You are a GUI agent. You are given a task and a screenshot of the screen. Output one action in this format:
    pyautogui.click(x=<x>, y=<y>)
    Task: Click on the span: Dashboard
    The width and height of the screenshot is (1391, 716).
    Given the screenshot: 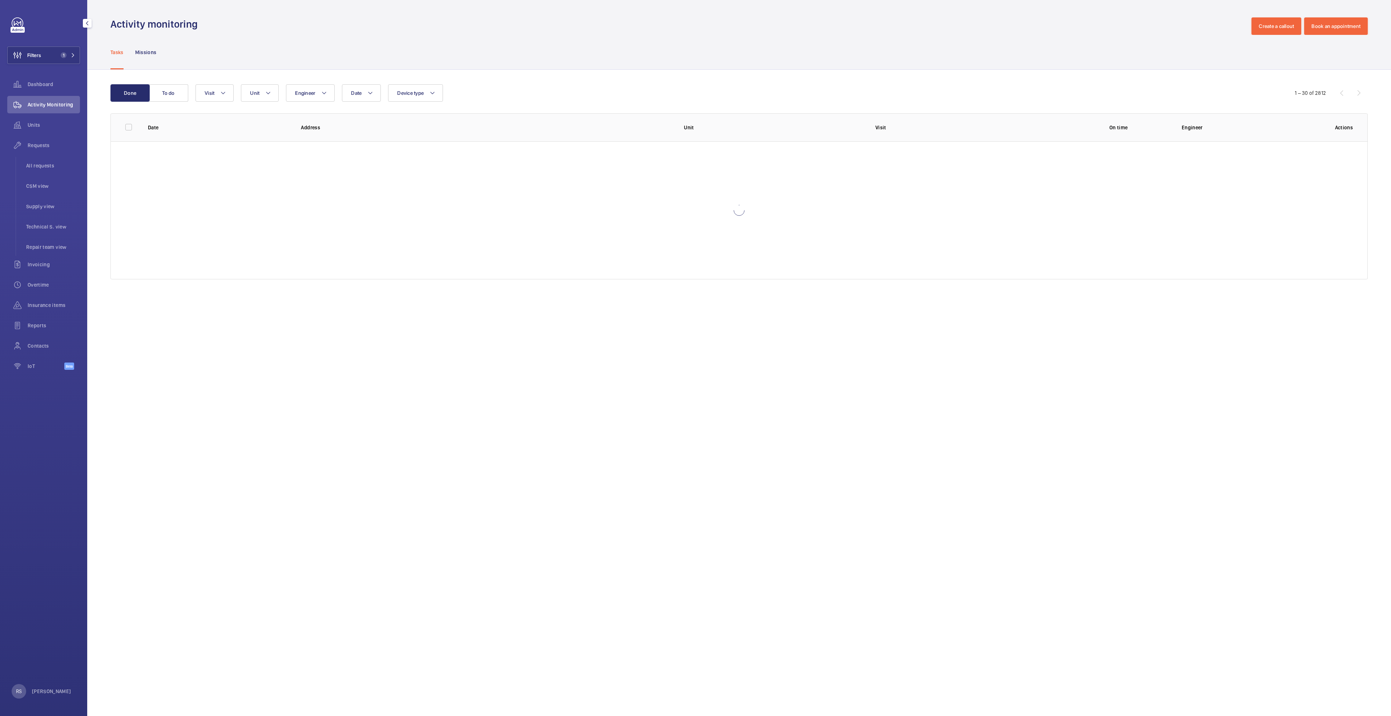 What is the action you would take?
    pyautogui.click(x=54, y=84)
    